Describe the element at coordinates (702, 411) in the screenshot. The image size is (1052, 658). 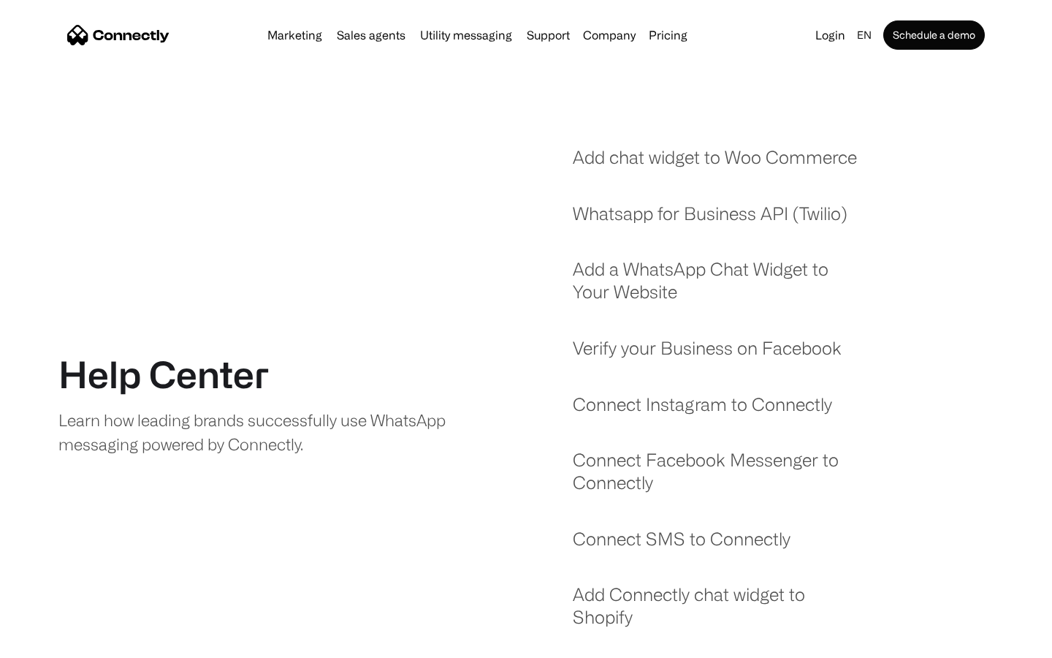
I see `a: Connect Instagram to Connectly` at that location.